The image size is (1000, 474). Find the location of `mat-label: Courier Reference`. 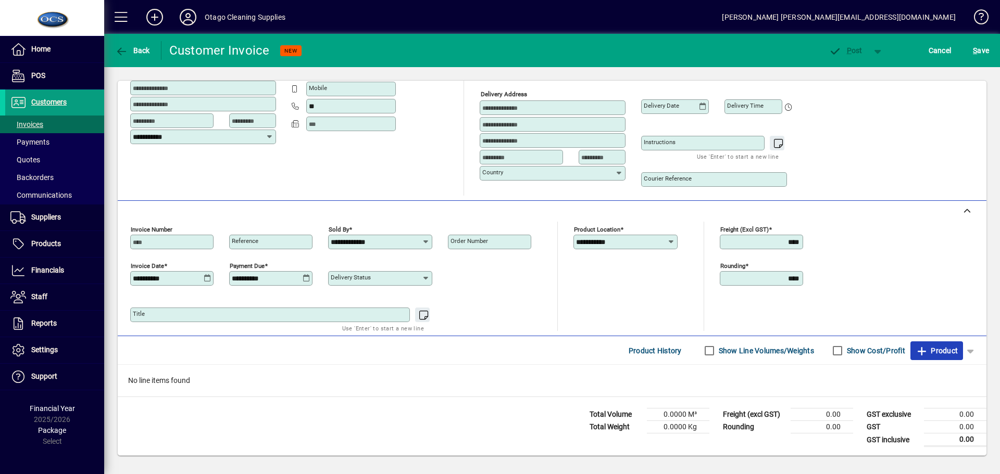

mat-label: Courier Reference is located at coordinates (667, 179).